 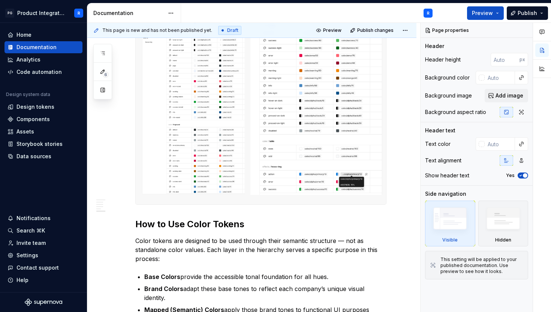 I want to click on a: Supernova Logo, so click(x=44, y=302).